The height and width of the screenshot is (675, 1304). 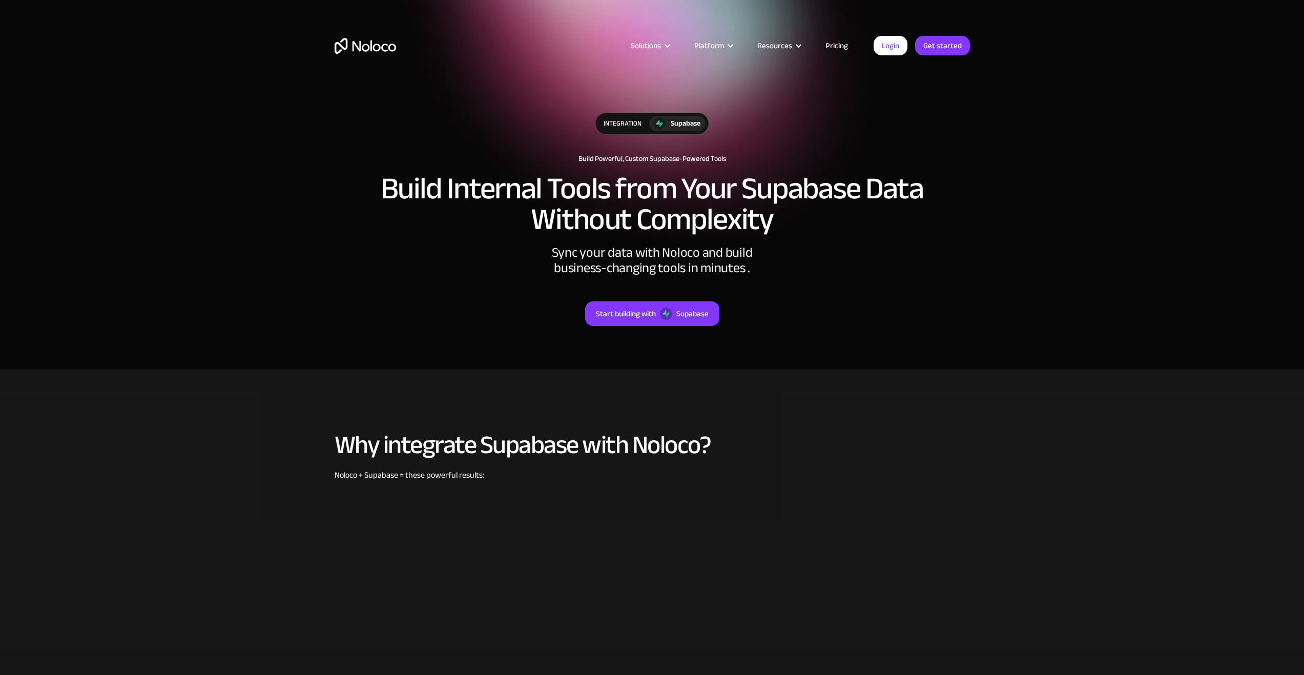 I want to click on div: Start building with, so click(x=625, y=314).